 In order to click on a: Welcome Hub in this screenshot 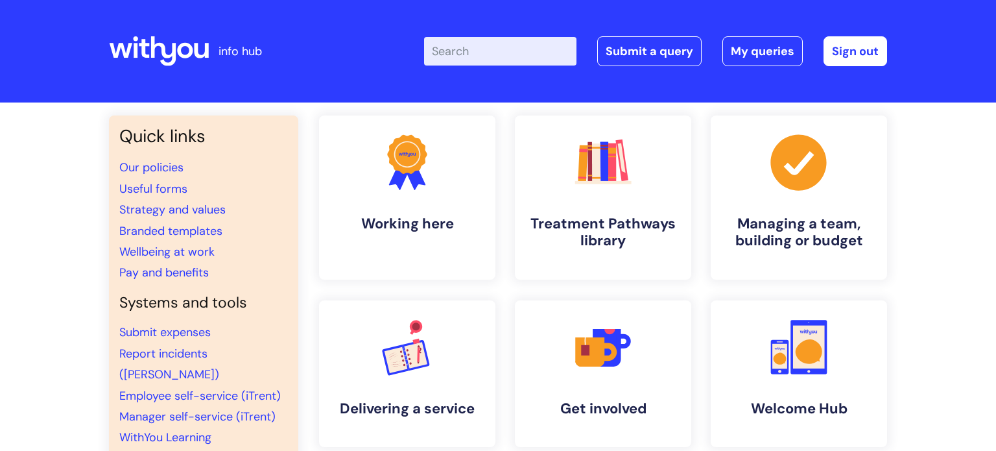, I will do `click(799, 373)`.